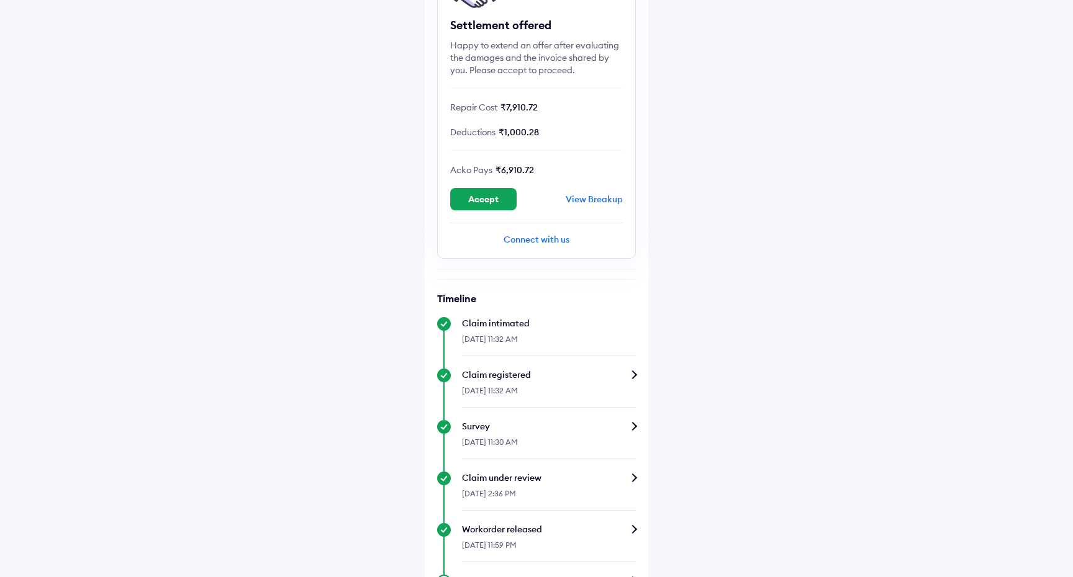  What do you see at coordinates (483, 199) in the screenshot?
I see `button: Accept` at bounding box center [483, 199].